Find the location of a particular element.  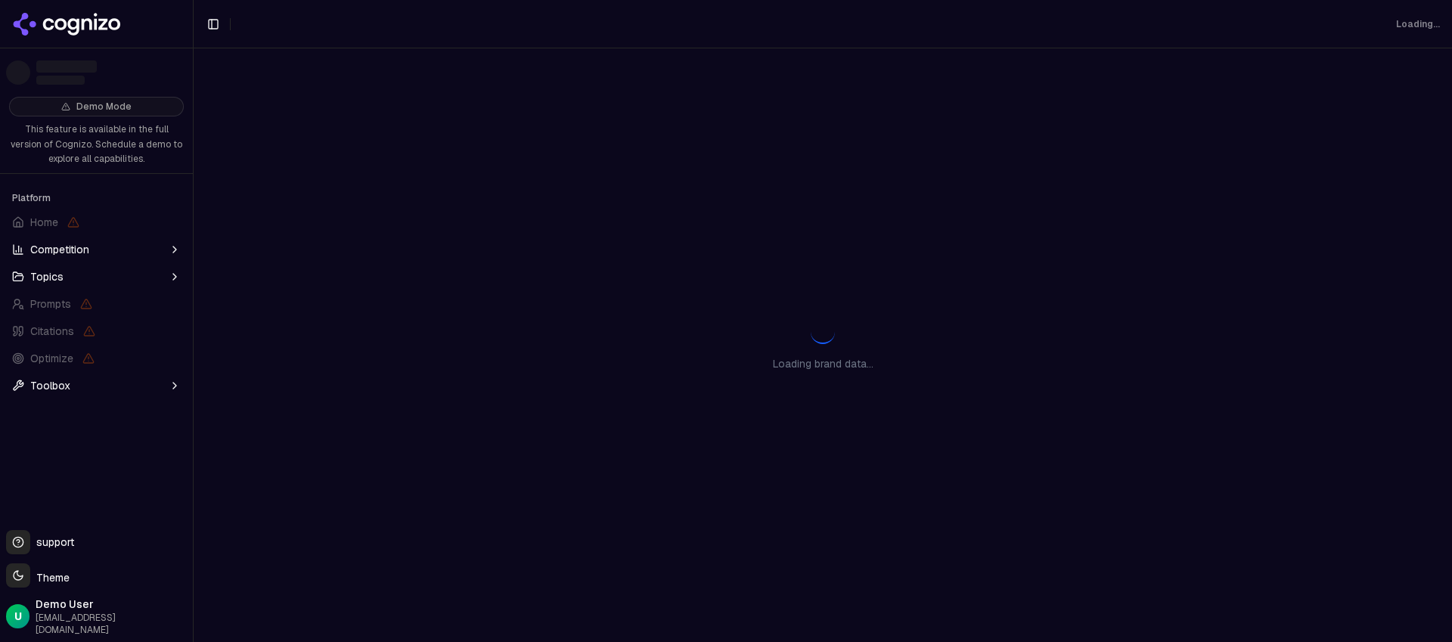

span: Competition is located at coordinates (60, 249).